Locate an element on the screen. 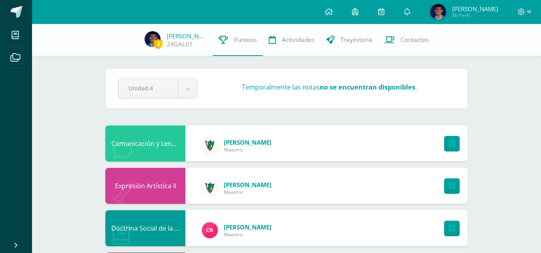 Image resolution: width=541 pixels, height=253 pixels. h3: Temporalmente las notas . is located at coordinates (329, 87).